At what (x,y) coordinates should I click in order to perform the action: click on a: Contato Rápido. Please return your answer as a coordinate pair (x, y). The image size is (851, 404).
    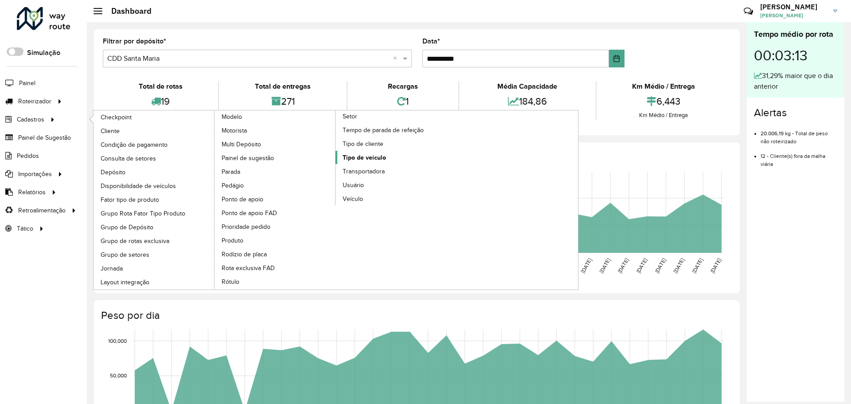
    Looking at the image, I should click on (748, 11).